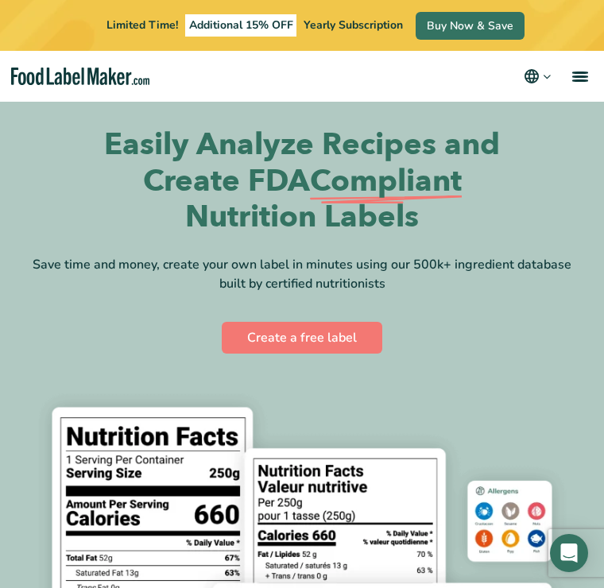 The width and height of the screenshot is (604, 588). Describe the element at coordinates (353, 25) in the screenshot. I see `span: Yearly Subscription` at that location.